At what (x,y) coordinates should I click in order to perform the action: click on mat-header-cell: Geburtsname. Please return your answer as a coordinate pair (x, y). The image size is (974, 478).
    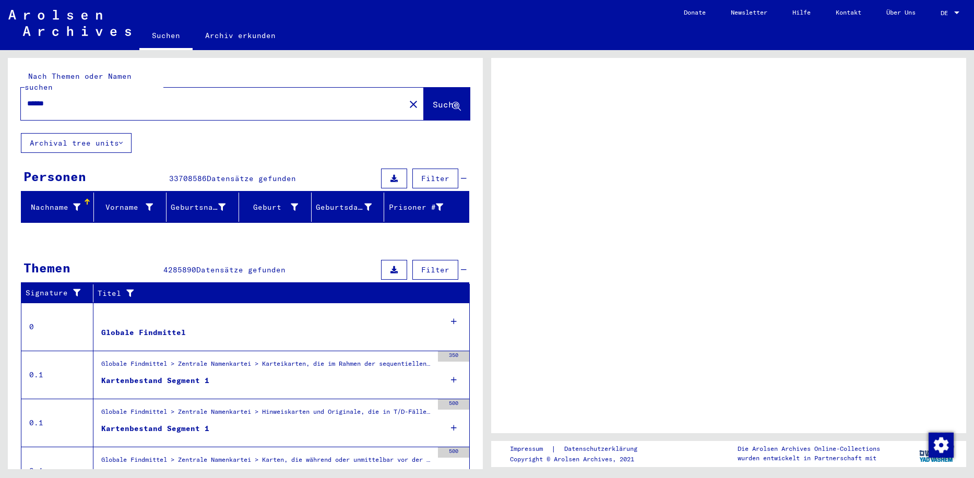
    Looking at the image, I should click on (203, 207).